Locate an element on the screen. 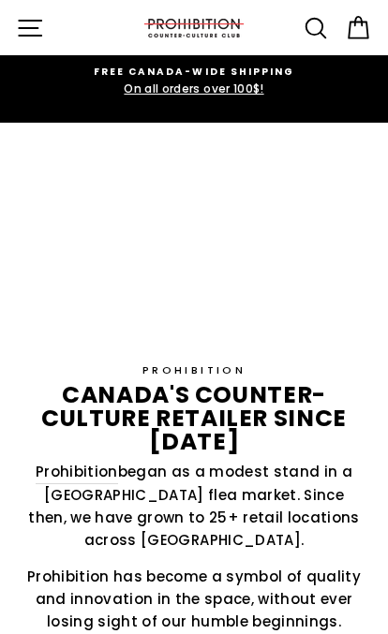  p: PROHIBITION is located at coordinates (194, 371).